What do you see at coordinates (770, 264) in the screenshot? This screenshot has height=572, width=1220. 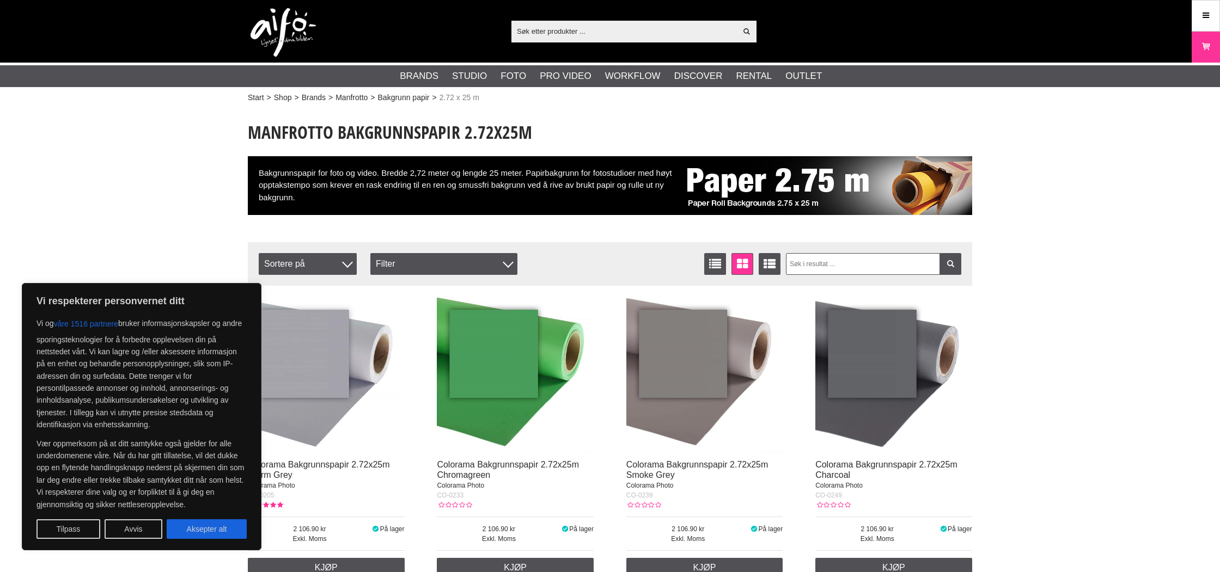 I see `a: Utvidet liste` at bounding box center [770, 264].